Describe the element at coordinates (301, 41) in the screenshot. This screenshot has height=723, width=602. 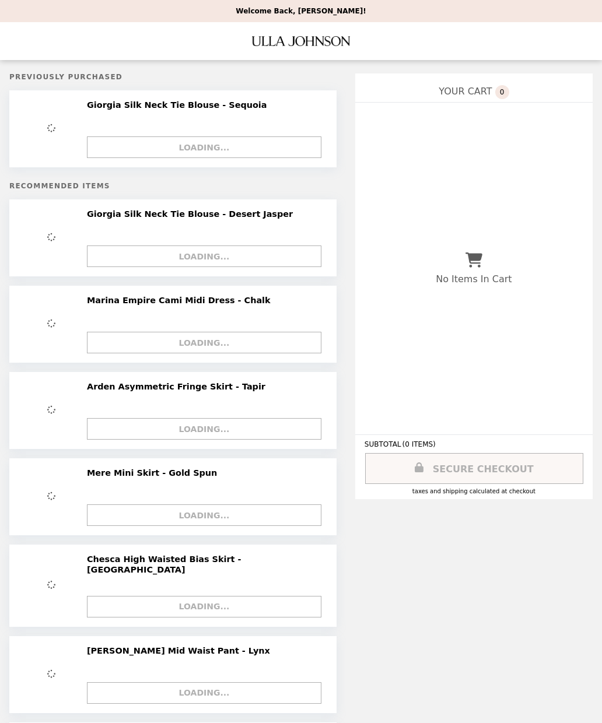
I see `img: Brand Logo` at that location.